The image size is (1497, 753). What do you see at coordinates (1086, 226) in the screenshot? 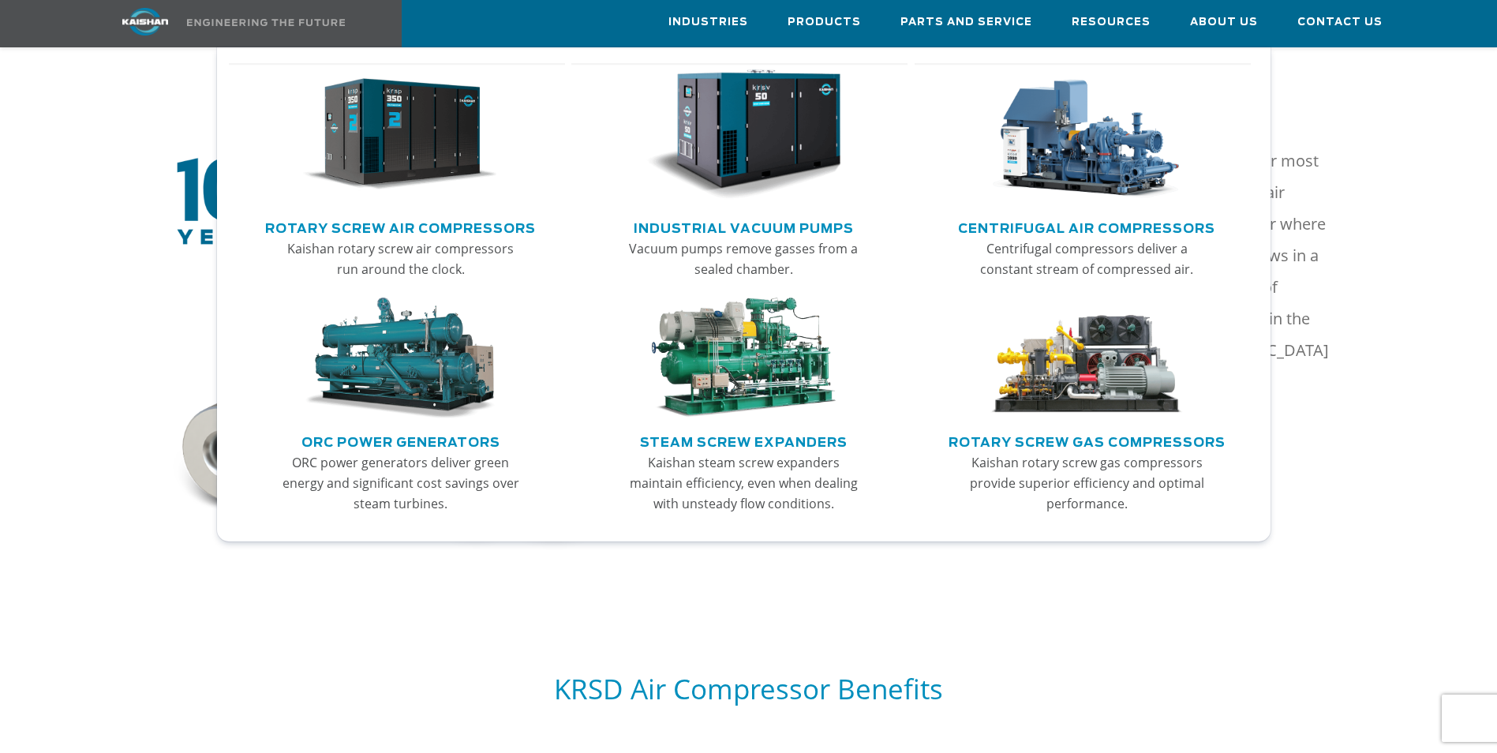
I see `a: Centrifugal Air Compressors` at bounding box center [1086, 226].